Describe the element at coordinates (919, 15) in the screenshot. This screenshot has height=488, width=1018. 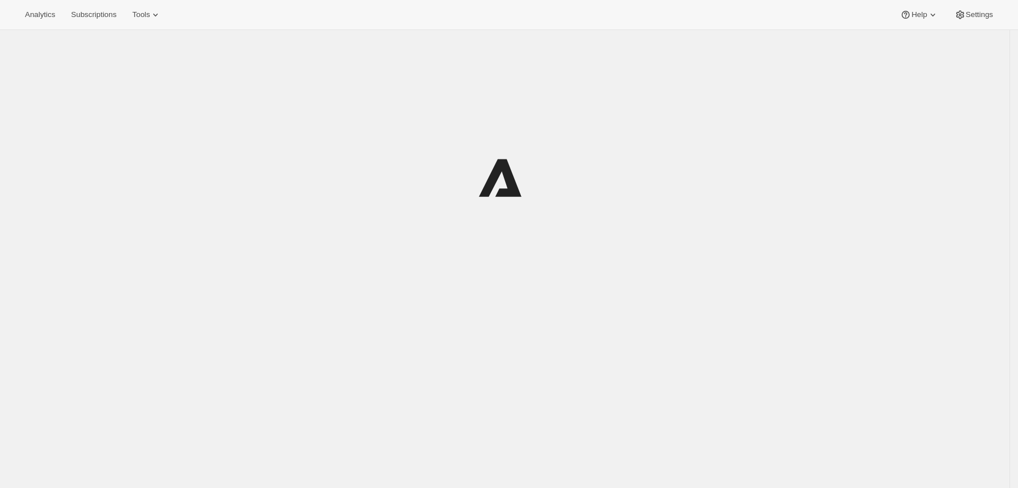
I see `button: Help` at that location.